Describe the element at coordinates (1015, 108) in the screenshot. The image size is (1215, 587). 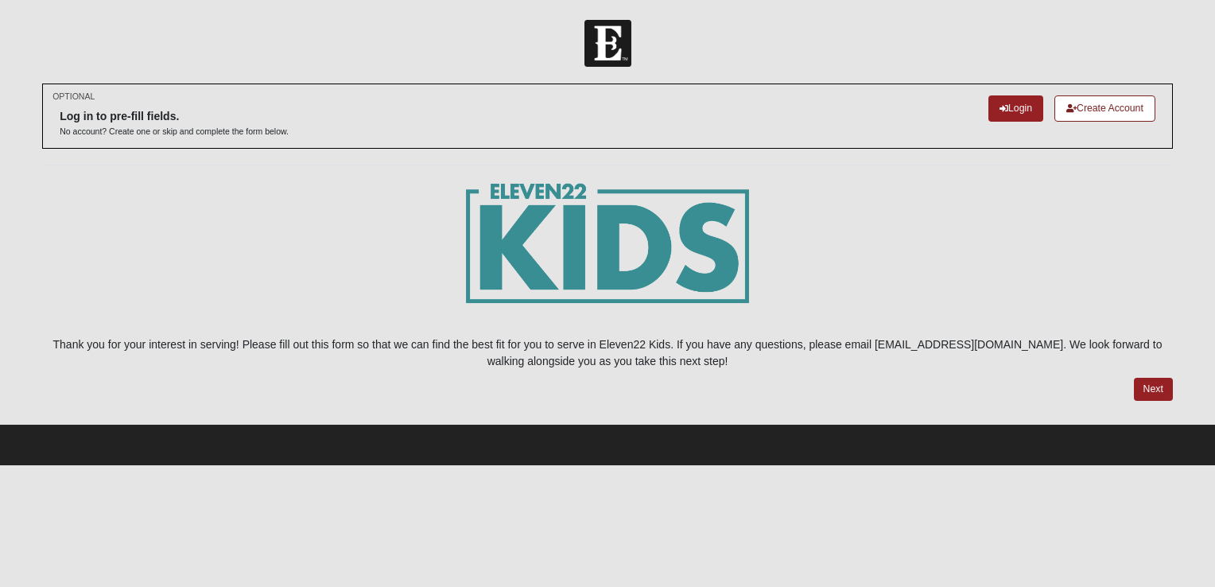
I see `a: Login` at that location.